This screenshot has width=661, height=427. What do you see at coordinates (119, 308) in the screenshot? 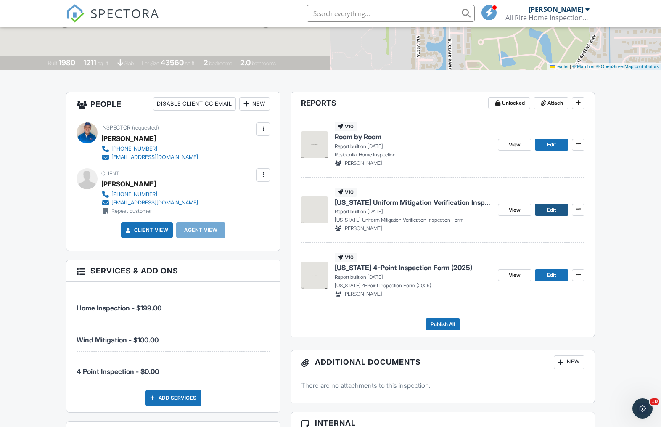
I see `span: Home Inspection - $199.00` at bounding box center [119, 308].